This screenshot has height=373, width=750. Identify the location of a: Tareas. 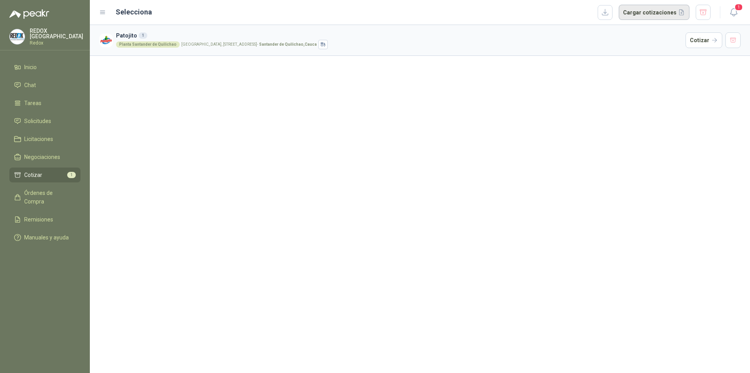
(45, 103).